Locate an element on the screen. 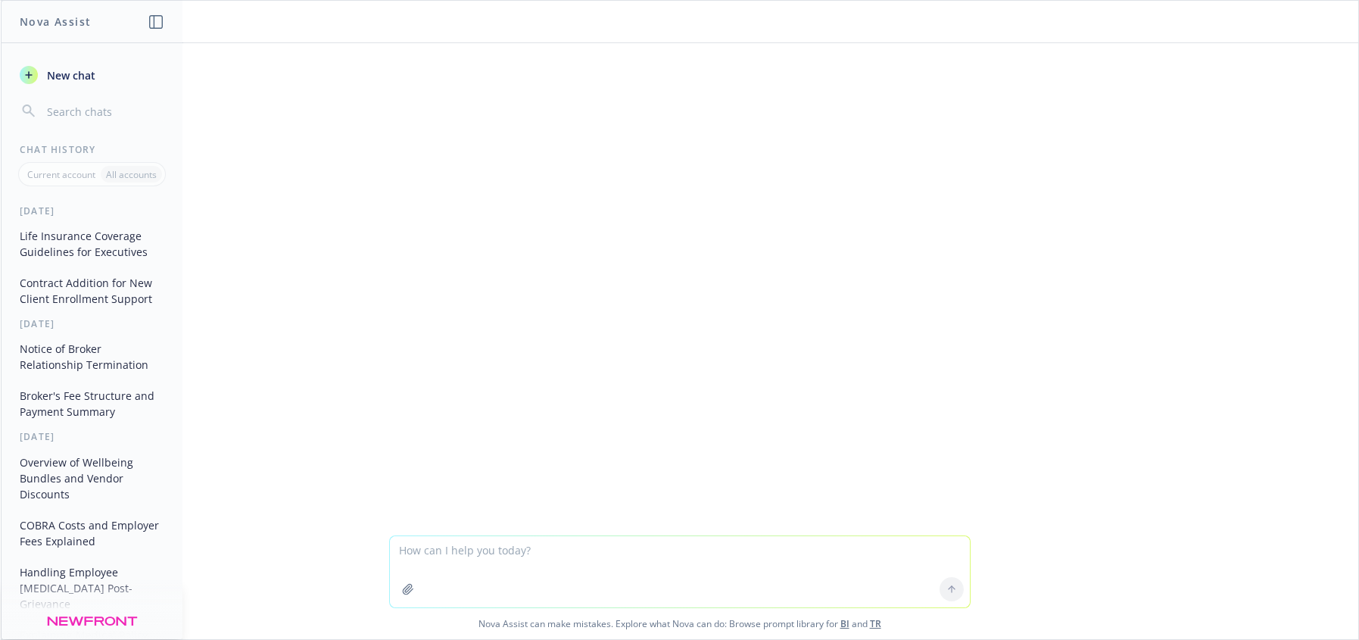  button: New chat is located at coordinates (92, 75).